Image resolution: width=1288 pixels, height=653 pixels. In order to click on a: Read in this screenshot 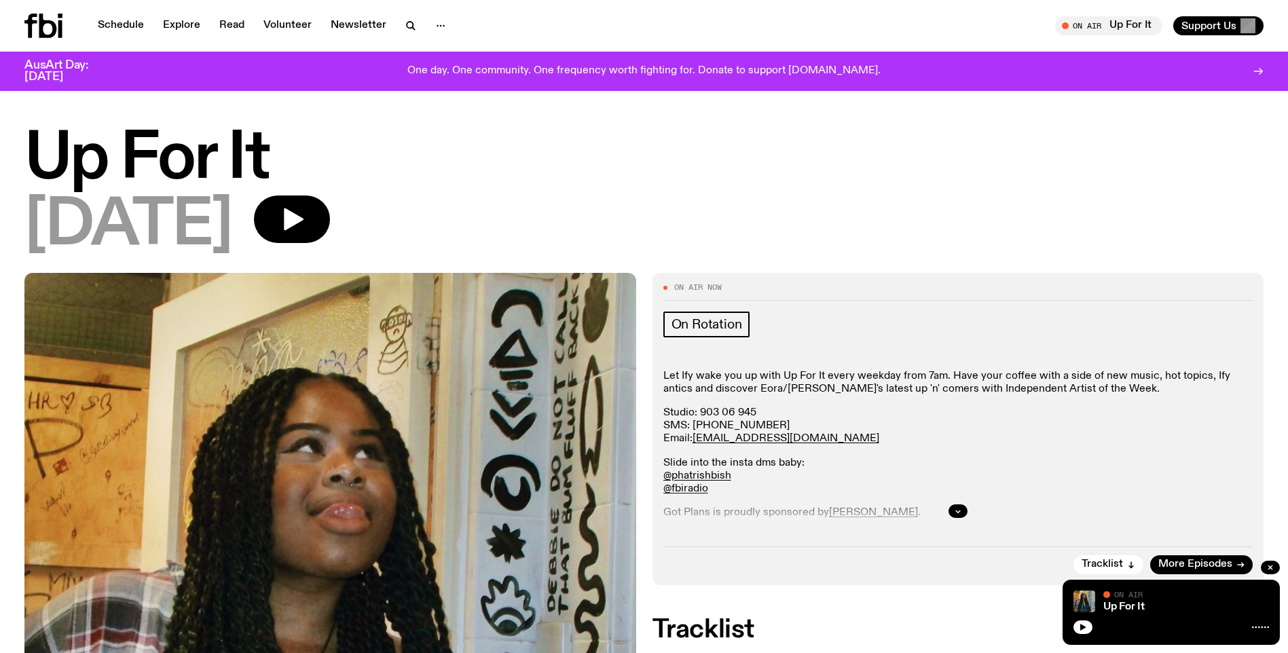, I will do `click(232, 26)`.